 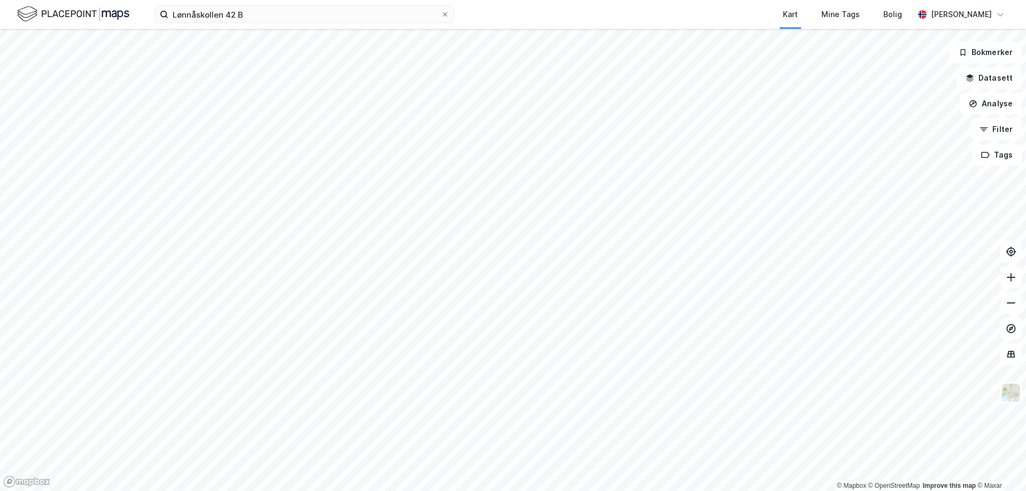 What do you see at coordinates (985, 52) in the screenshot?
I see `button: Bokmerker` at bounding box center [985, 52].